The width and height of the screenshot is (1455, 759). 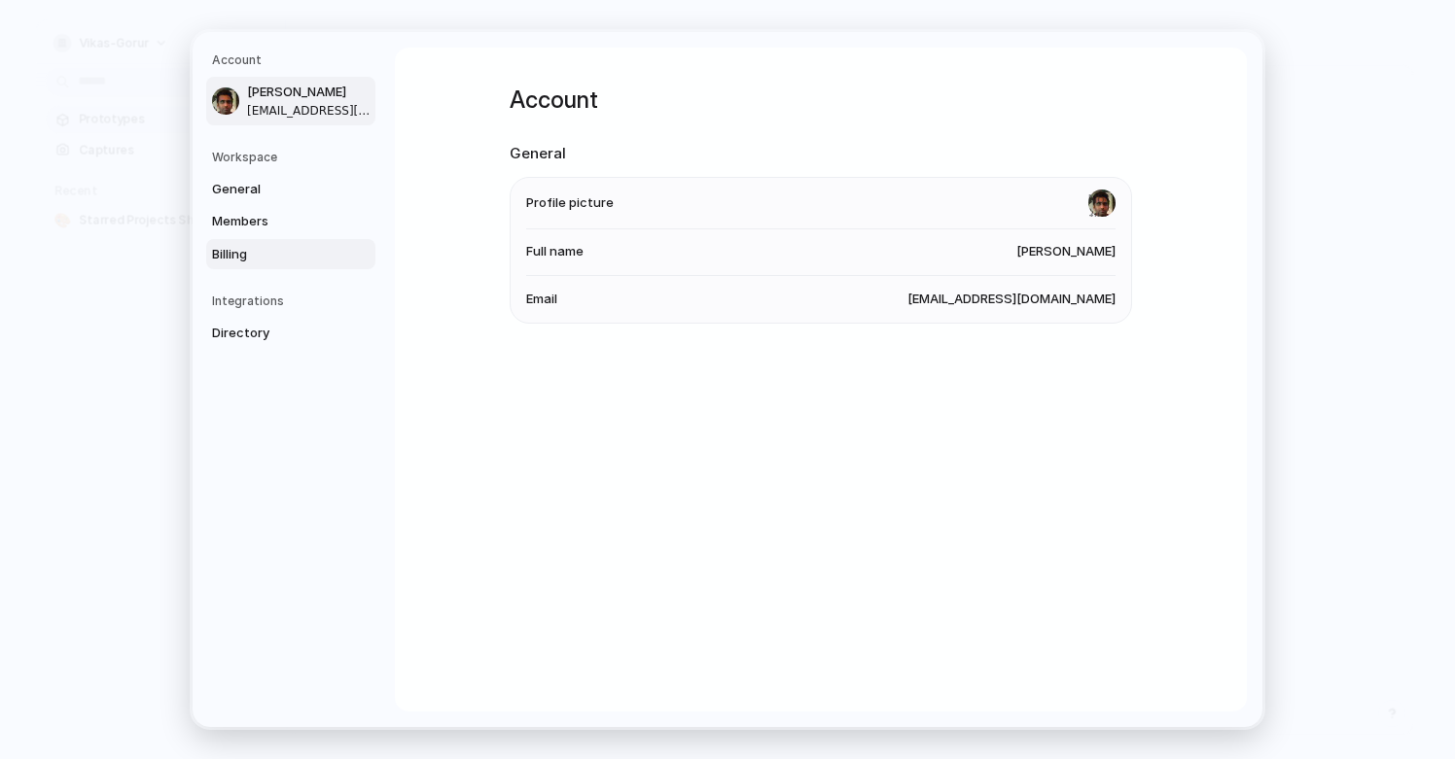 I want to click on span: Members, so click(x=274, y=222).